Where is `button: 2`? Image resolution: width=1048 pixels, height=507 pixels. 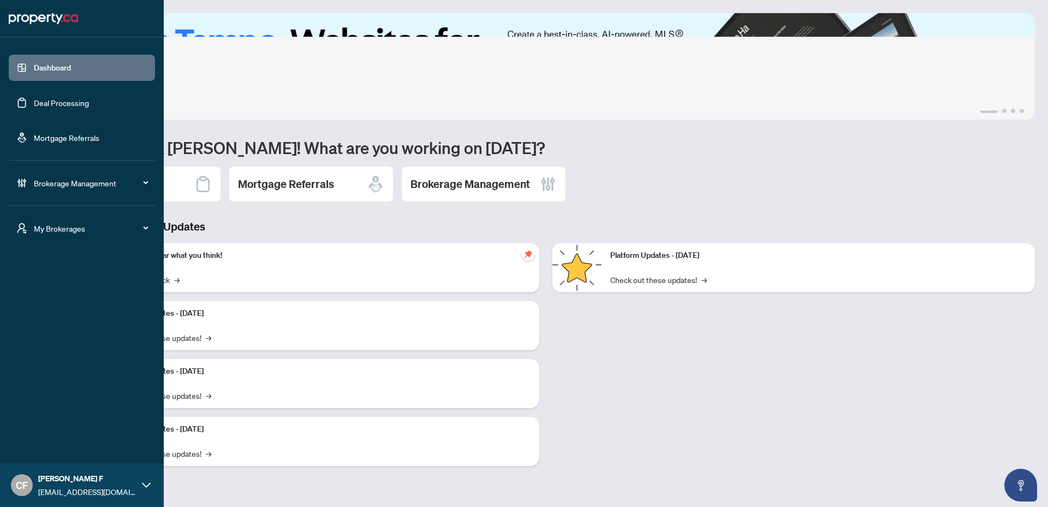
button: 2 is located at coordinates (1004, 111).